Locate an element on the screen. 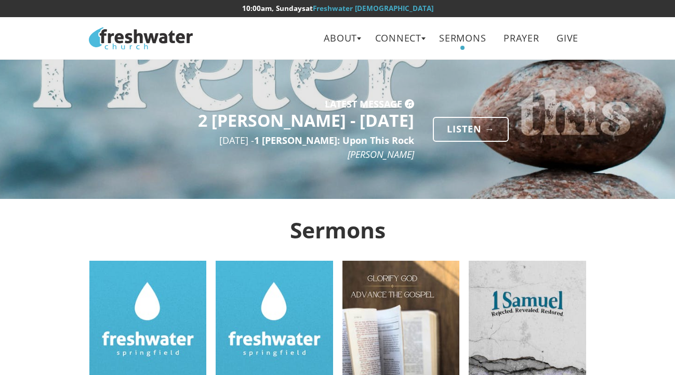 This screenshot has width=675, height=375. a: Listen → is located at coordinates (471, 129).